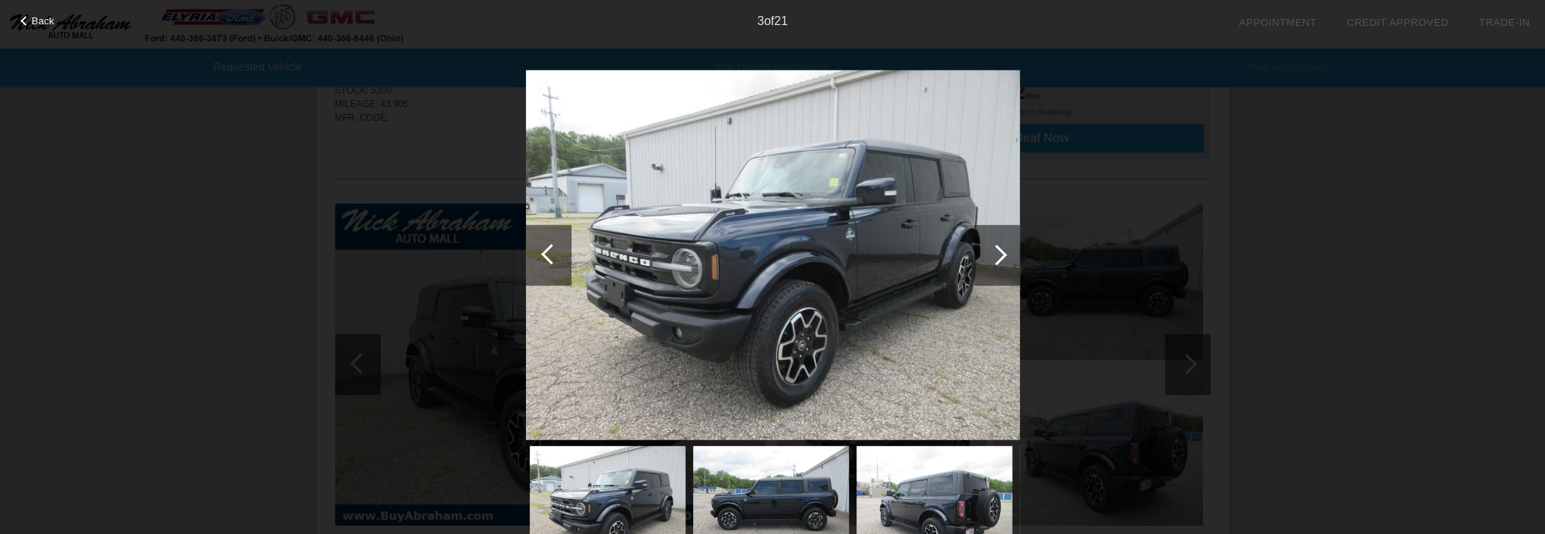 Image resolution: width=1545 pixels, height=534 pixels. What do you see at coordinates (43, 21) in the screenshot?
I see `span: Back` at bounding box center [43, 21].